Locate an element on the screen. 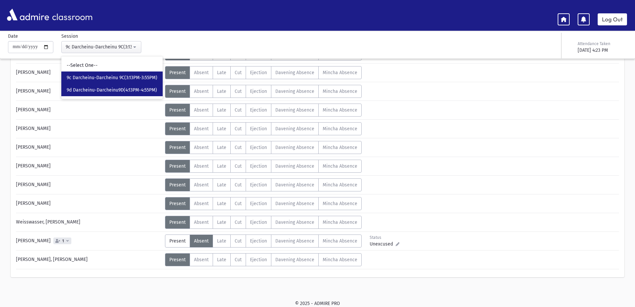 Image resolution: width=635 pixels, height=307 pixels. div: Status is located at coordinates (385, 237).